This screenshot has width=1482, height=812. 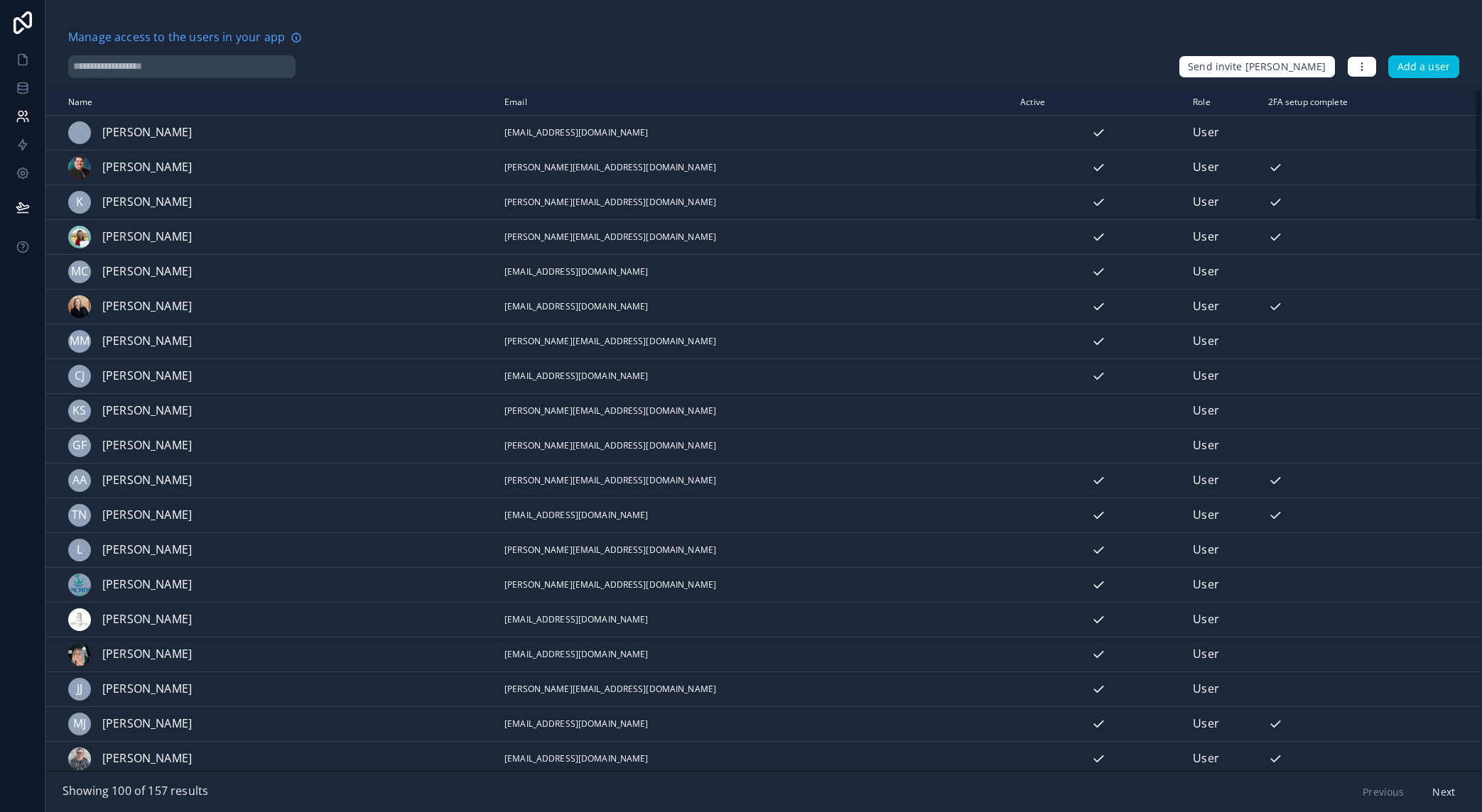 I want to click on button: Next, so click(x=1443, y=792).